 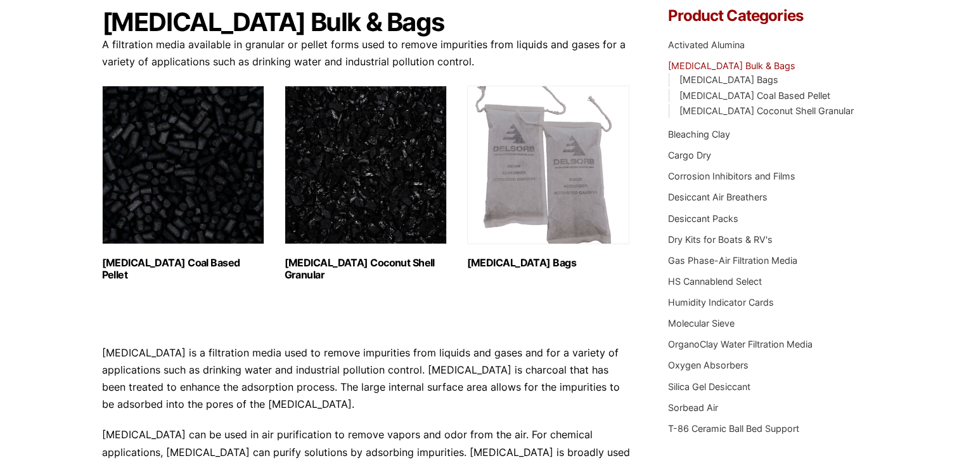 I want to click on a: Humidity Indicator Cards, so click(x=721, y=302).